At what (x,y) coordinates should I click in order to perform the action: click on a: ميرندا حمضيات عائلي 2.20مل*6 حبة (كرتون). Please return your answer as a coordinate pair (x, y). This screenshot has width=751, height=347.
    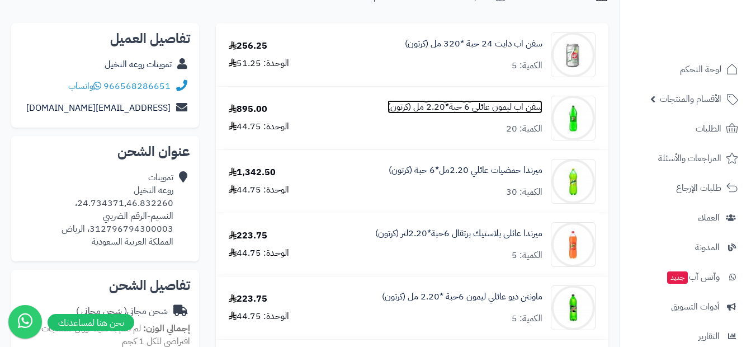
    Looking at the image, I should click on (465, 170).